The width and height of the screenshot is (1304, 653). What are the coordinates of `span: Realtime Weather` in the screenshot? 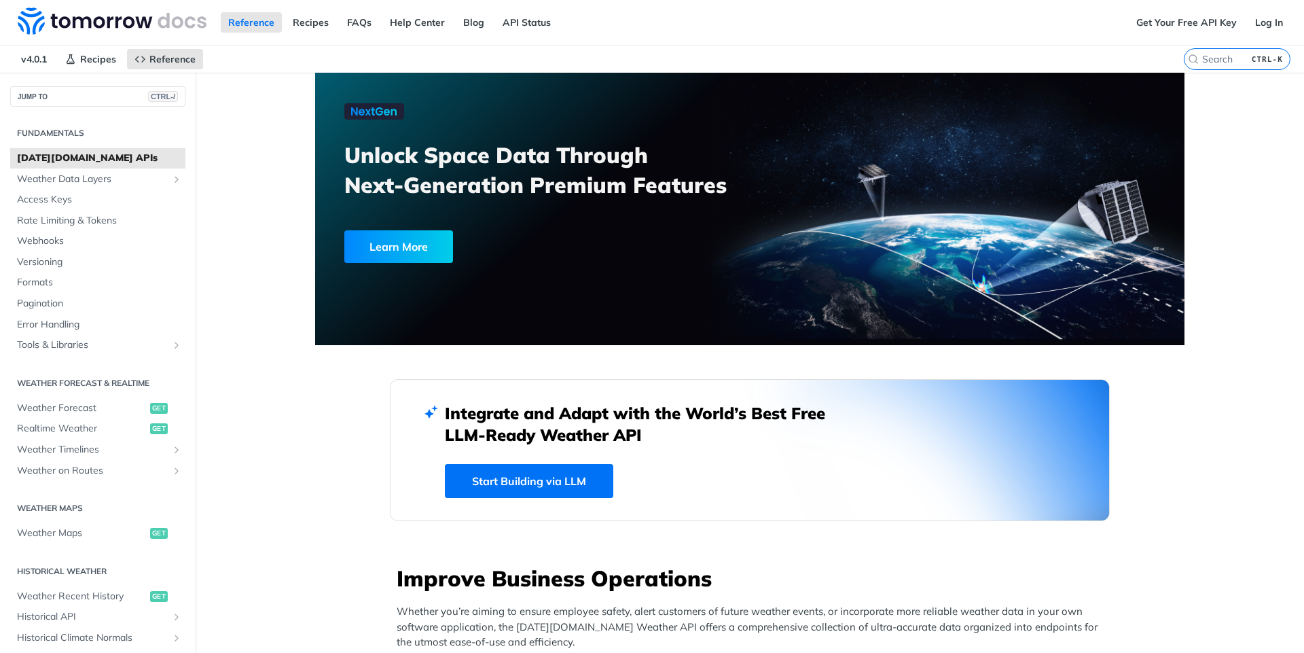 It's located at (82, 429).